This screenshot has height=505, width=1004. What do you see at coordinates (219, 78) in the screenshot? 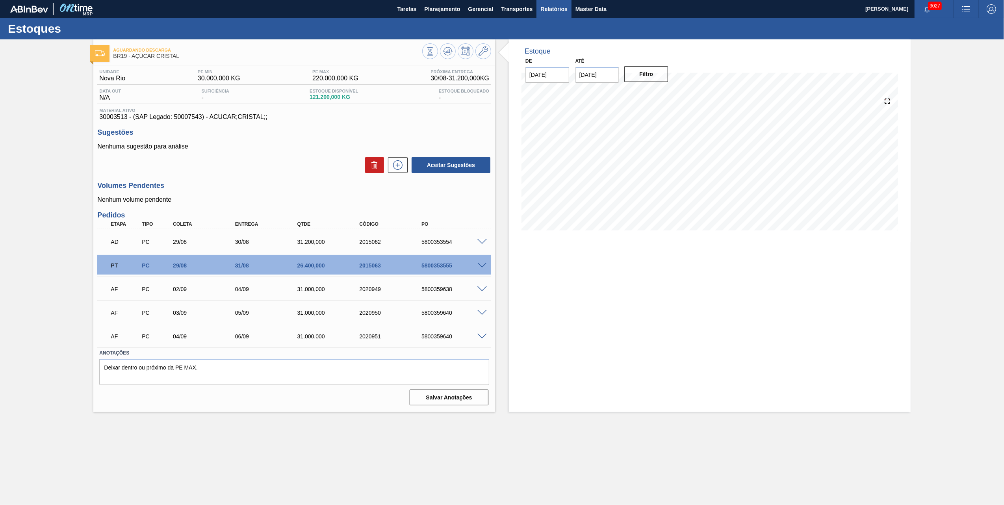
I see `span: 30.000,000 KG` at bounding box center [219, 78].